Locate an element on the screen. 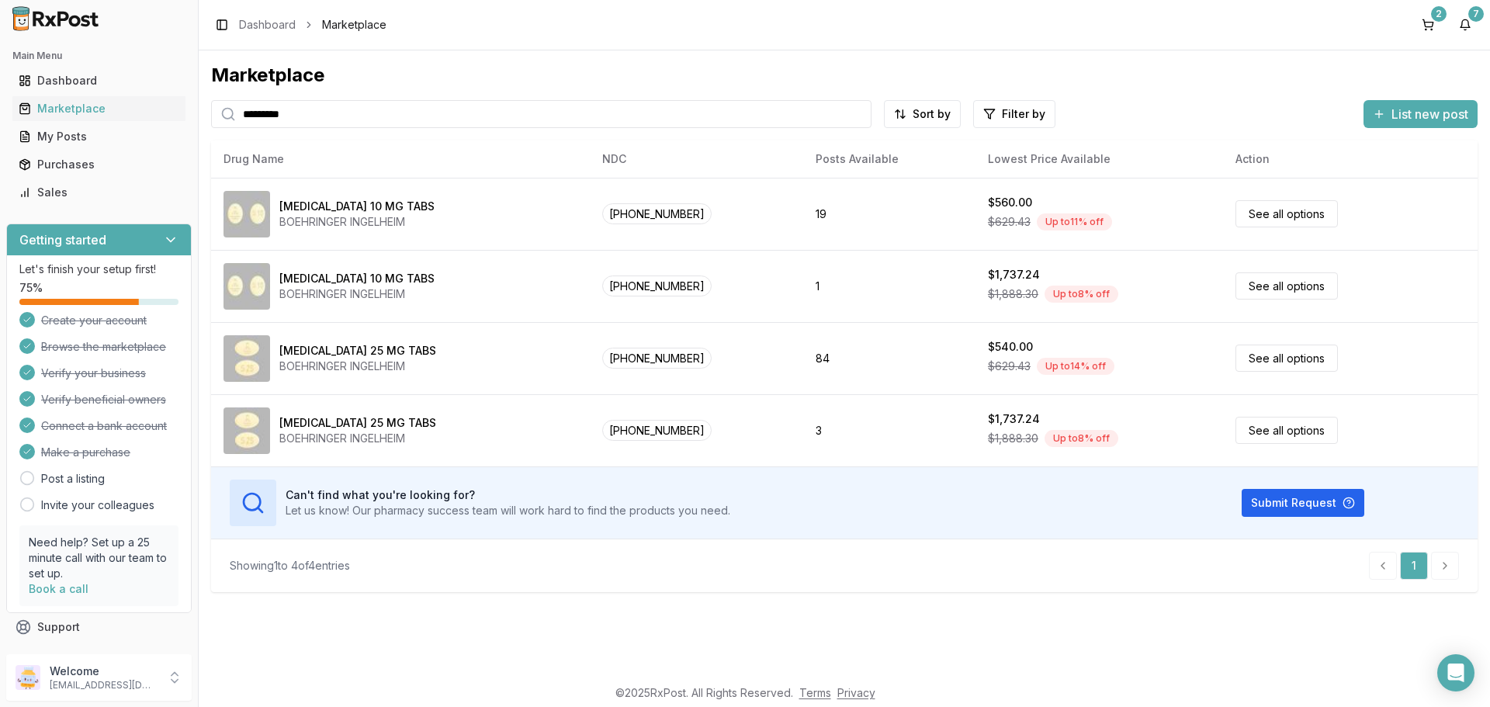 The height and width of the screenshot is (707, 1490). a: Privacy is located at coordinates (856, 692).